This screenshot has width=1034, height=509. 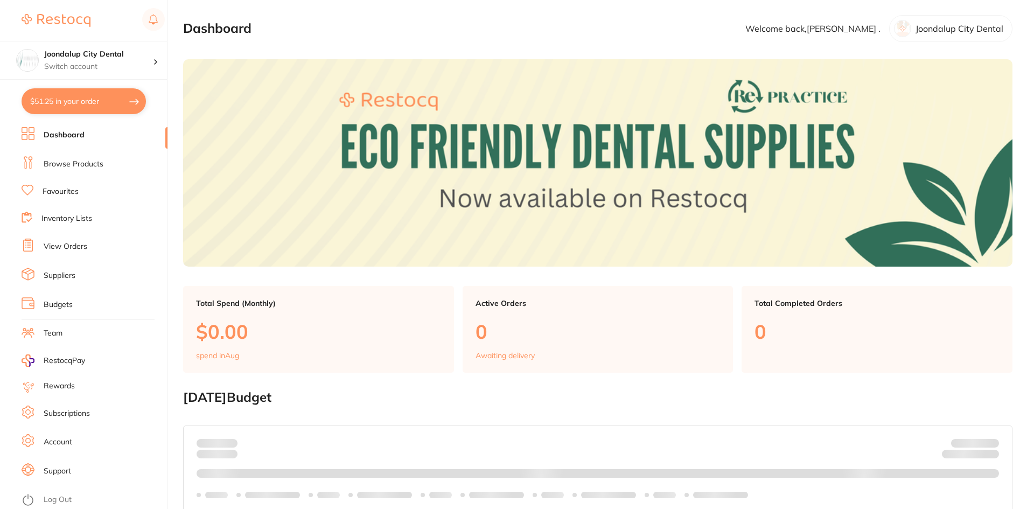 What do you see at coordinates (53, 360) in the screenshot?
I see `a: RestocqPay` at bounding box center [53, 360].